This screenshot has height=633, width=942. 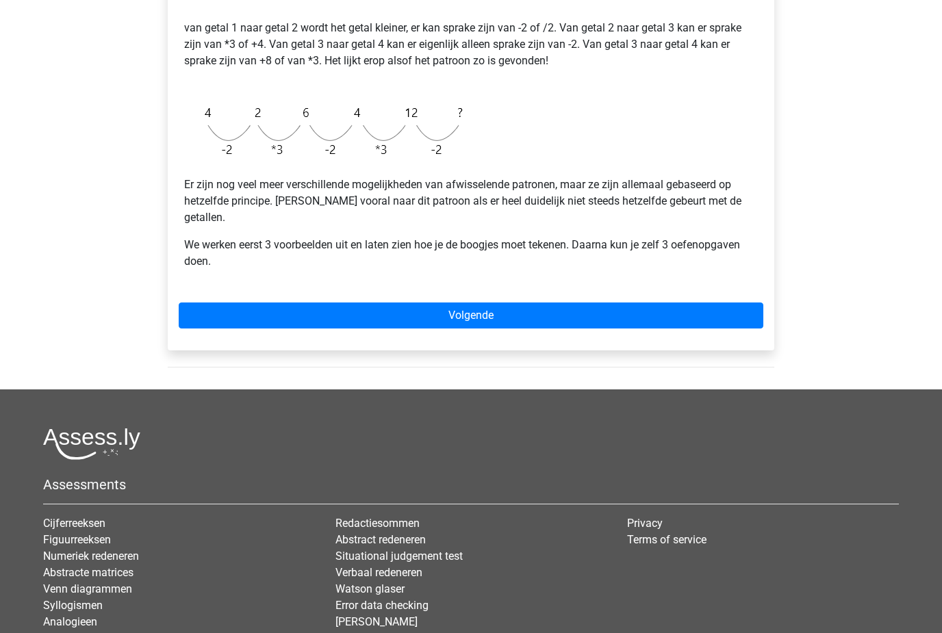 What do you see at coordinates (381, 540) in the screenshot?
I see `a: Abstract redeneren` at bounding box center [381, 540].